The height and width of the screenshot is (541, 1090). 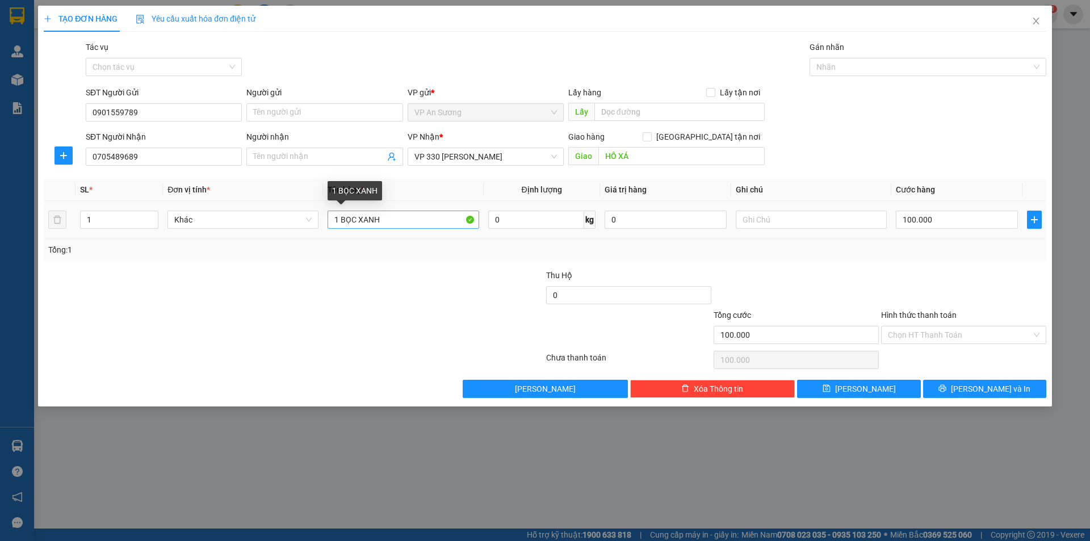 I want to click on span: Đơn vị tính, so click(x=188, y=190).